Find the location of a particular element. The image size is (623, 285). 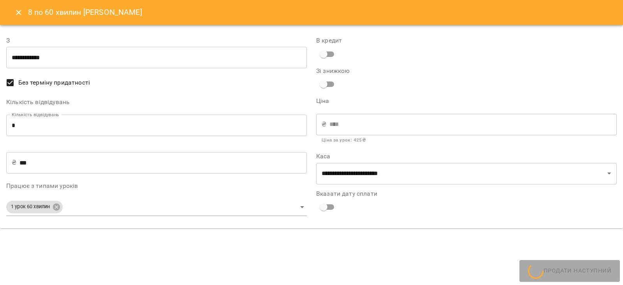

button: Close is located at coordinates (19, 12).